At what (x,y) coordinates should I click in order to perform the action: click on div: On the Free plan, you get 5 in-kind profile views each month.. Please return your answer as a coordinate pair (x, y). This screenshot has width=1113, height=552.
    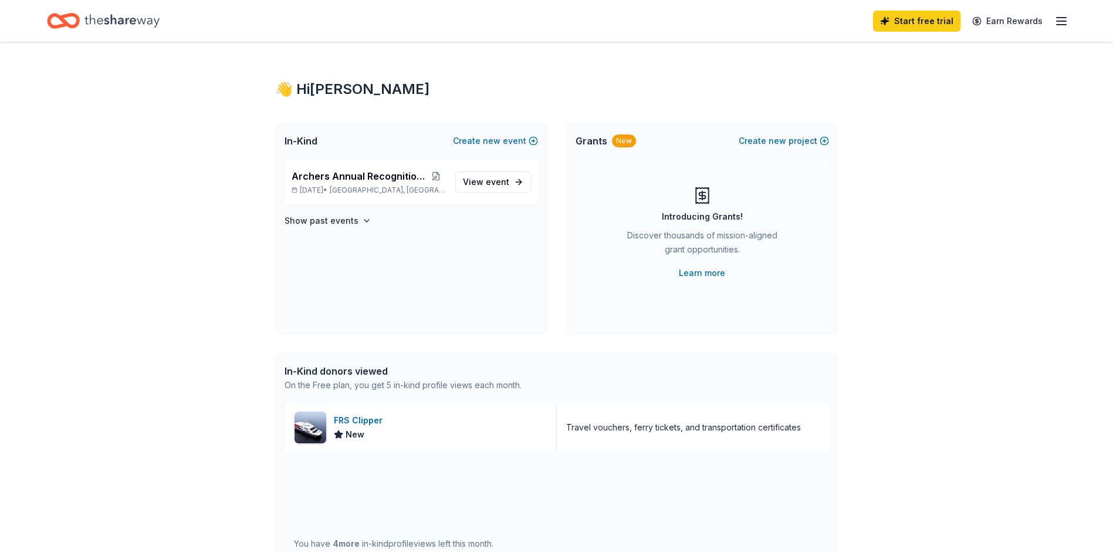
    Looking at the image, I should click on (403, 385).